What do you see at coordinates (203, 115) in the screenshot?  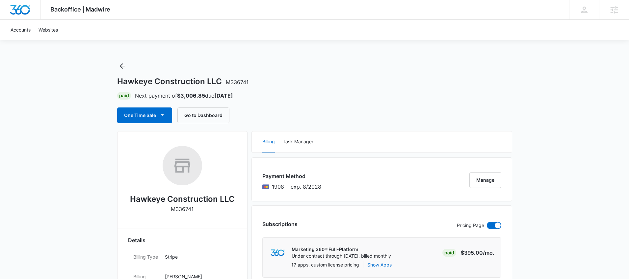 I see `button: Go to Dashboard` at bounding box center [203, 115].